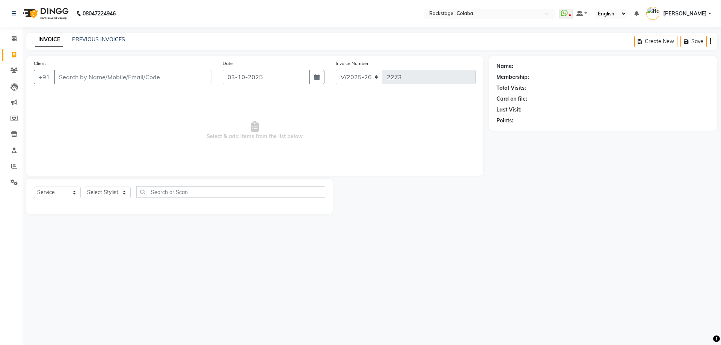 The width and height of the screenshot is (721, 345). I want to click on input: Search or Scan, so click(231, 192).